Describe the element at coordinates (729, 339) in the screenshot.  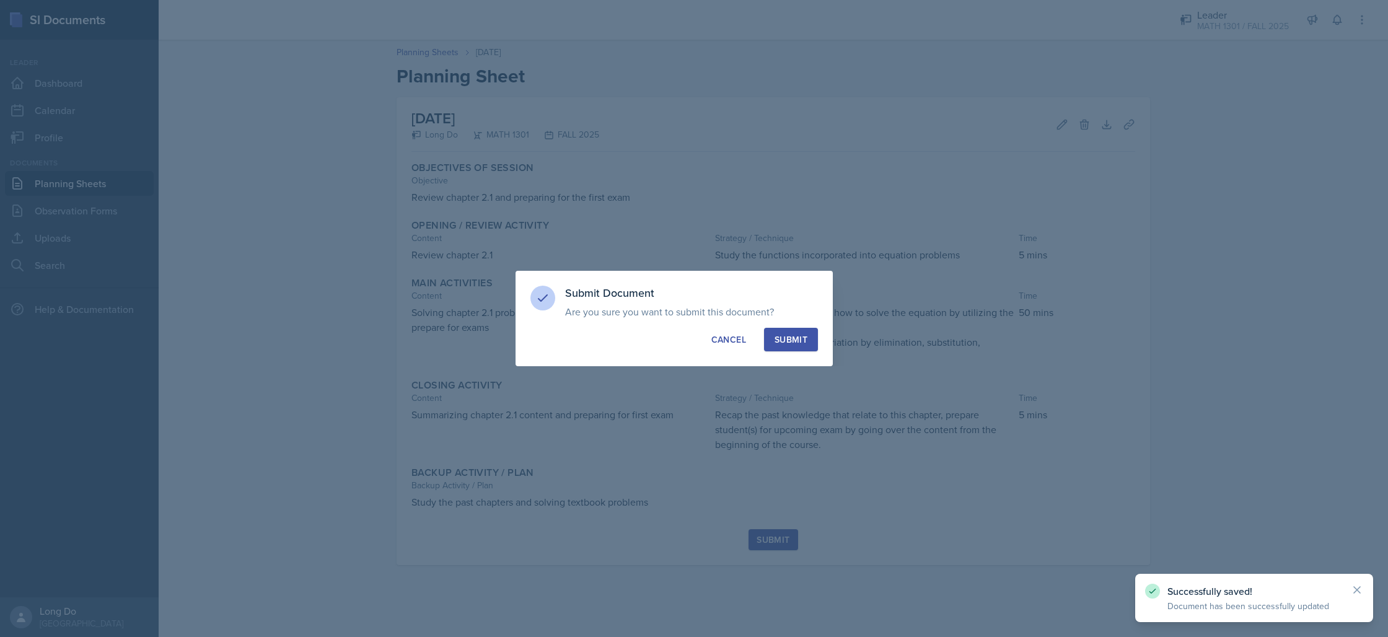
I see `button: Cancel` at that location.